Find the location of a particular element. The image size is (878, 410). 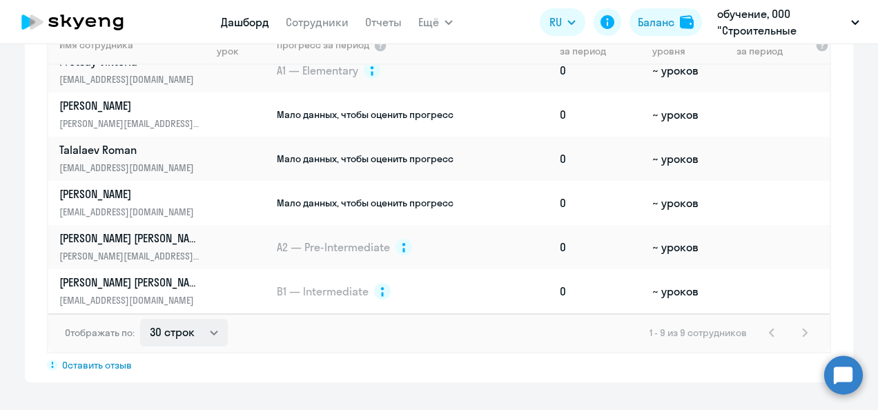

th: Имя сотрудника is located at coordinates (130, 45).